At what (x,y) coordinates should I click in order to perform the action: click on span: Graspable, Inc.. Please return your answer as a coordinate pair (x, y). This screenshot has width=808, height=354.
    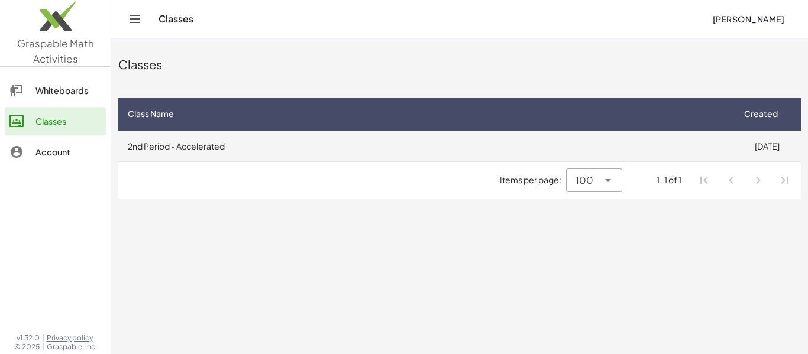
    Looking at the image, I should click on (72, 347).